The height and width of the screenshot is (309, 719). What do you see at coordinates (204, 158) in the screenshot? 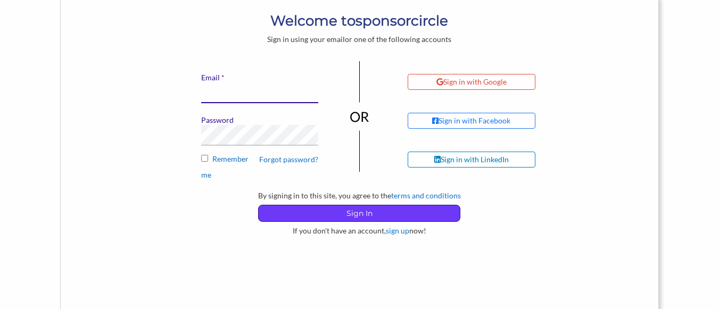
I see `input: Remember me` at bounding box center [204, 158].